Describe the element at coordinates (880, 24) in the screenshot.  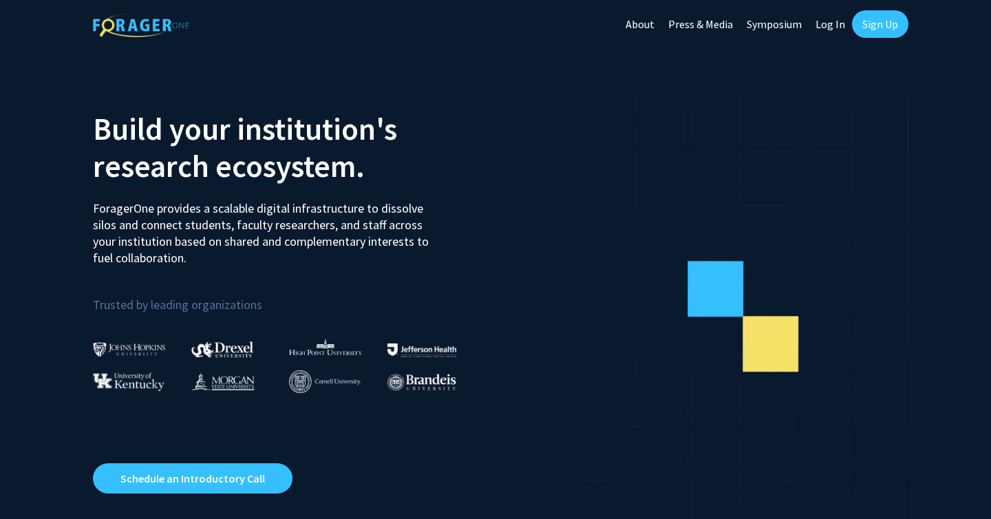
I see `a: Sign Up` at that location.